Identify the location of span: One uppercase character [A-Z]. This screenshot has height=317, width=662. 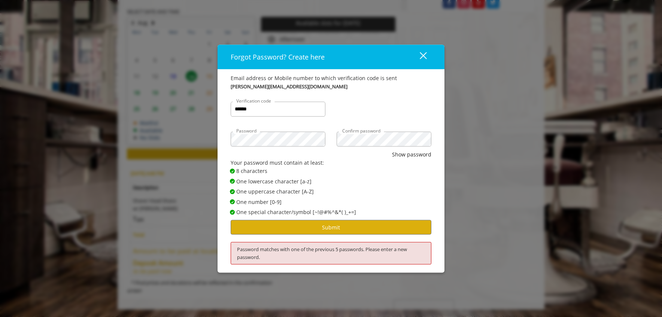
(275, 192).